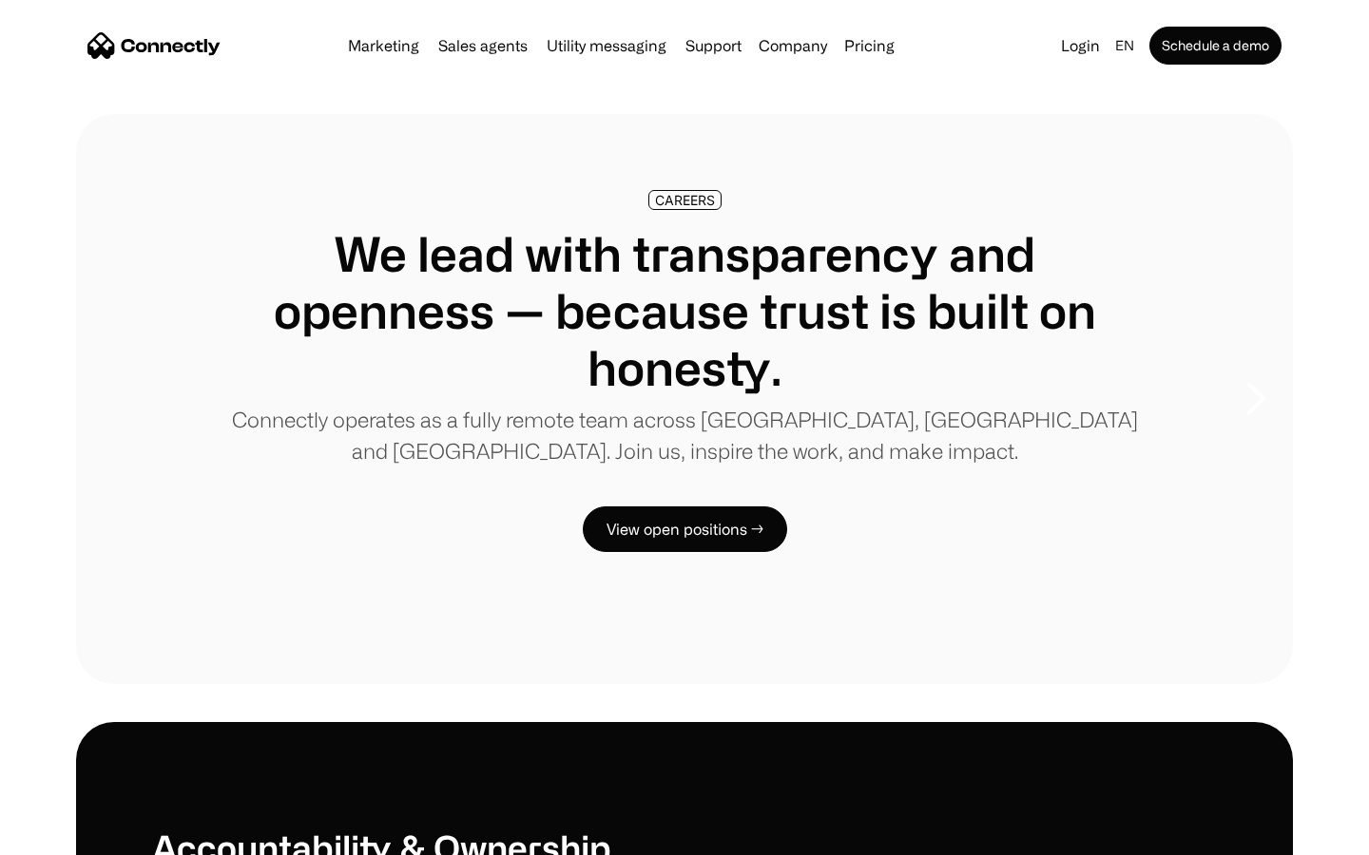 The height and width of the screenshot is (855, 1369). What do you see at coordinates (1215, 46) in the screenshot?
I see `a: Schedule a demo` at bounding box center [1215, 46].